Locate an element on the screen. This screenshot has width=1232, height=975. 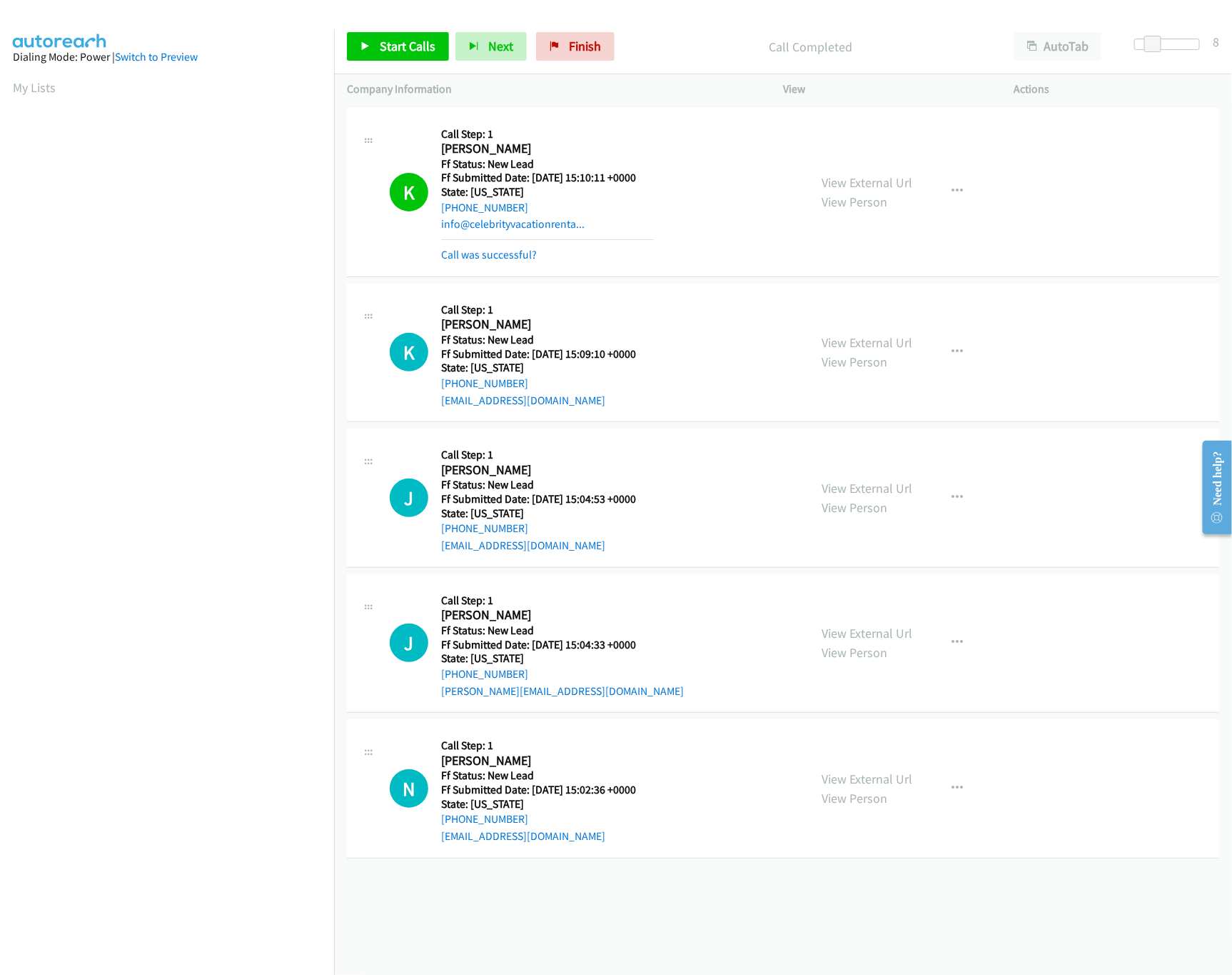
a: My Lists is located at coordinates (34, 87).